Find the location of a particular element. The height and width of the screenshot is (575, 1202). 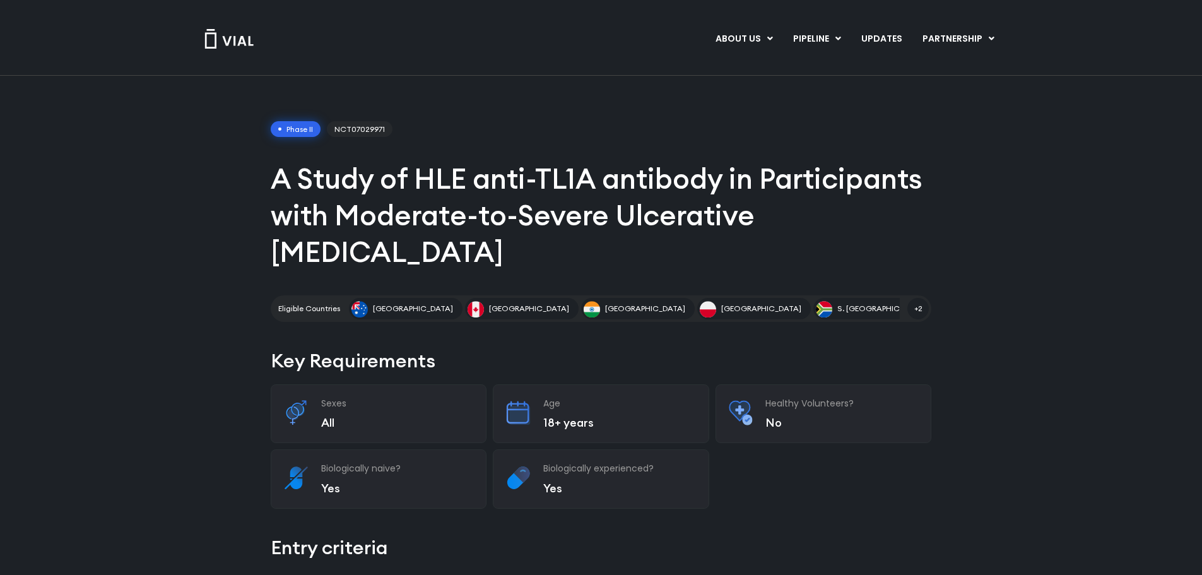

h2: Key Requirements is located at coordinates (601, 360).